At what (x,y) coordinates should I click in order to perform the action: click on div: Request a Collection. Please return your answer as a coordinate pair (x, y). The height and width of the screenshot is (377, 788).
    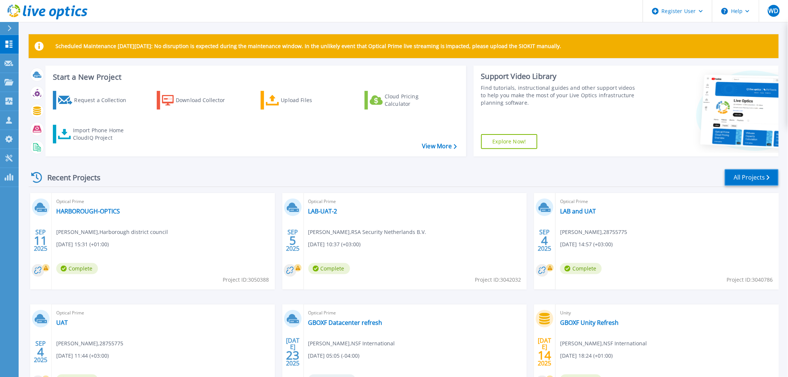
    Looking at the image, I should click on (104, 100).